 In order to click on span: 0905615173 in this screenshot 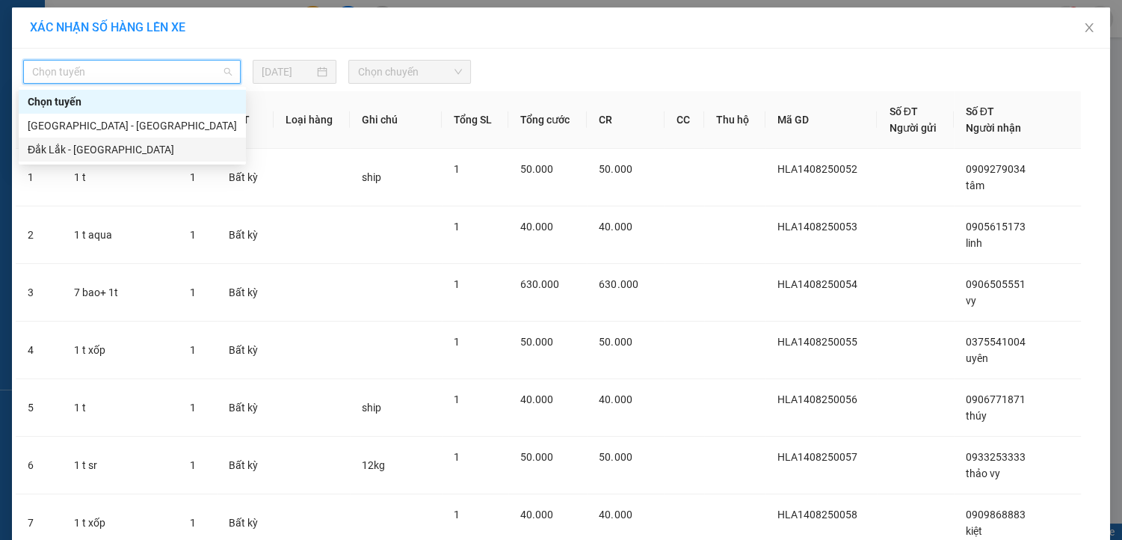, I will do `click(995, 226)`.